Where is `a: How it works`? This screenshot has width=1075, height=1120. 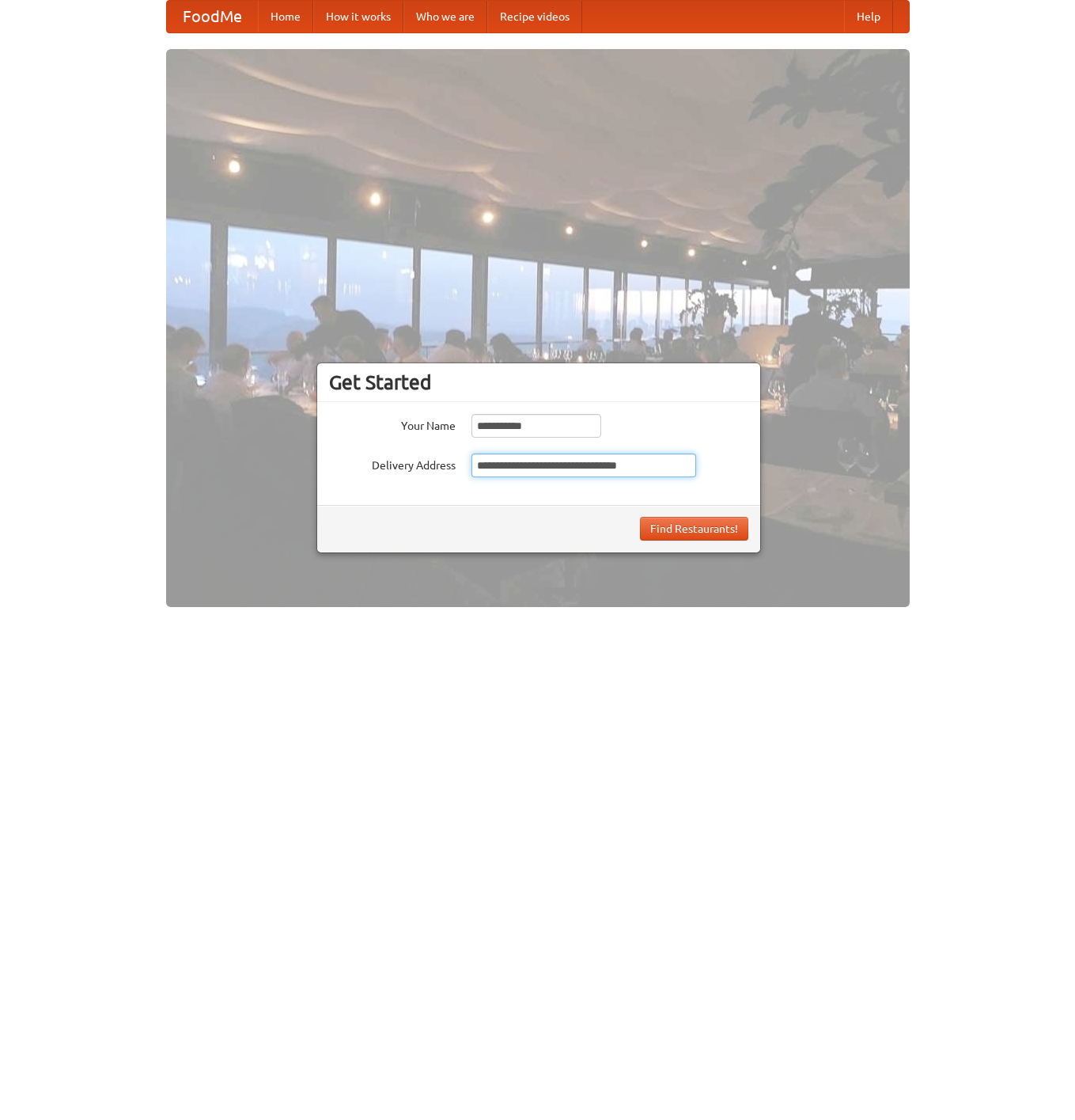 a: How it works is located at coordinates (358, 16).